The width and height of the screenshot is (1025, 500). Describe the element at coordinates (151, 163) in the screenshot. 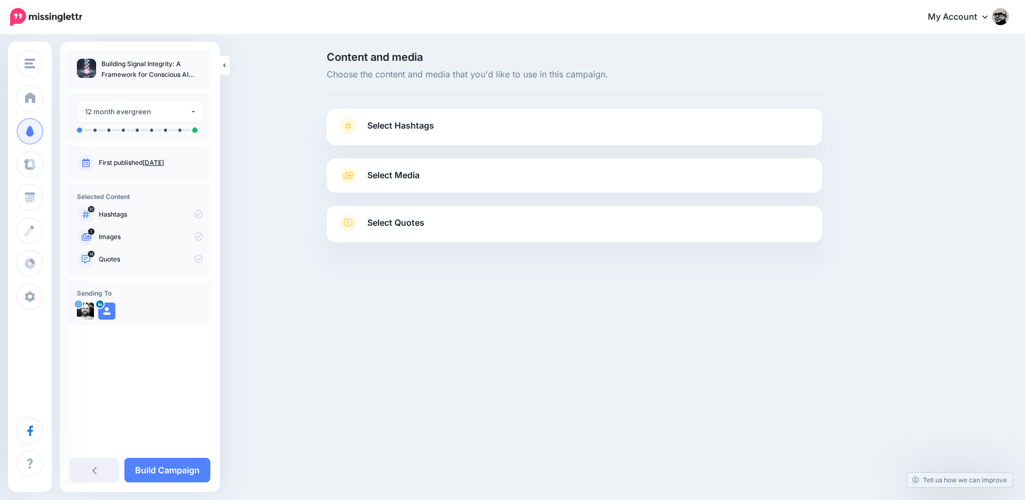

I see `p: First published` at that location.